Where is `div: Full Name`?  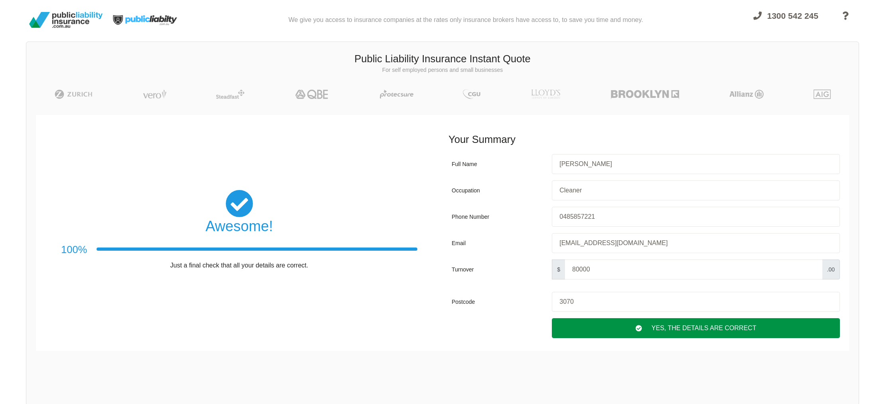
div: Full Name is located at coordinates (500, 164).